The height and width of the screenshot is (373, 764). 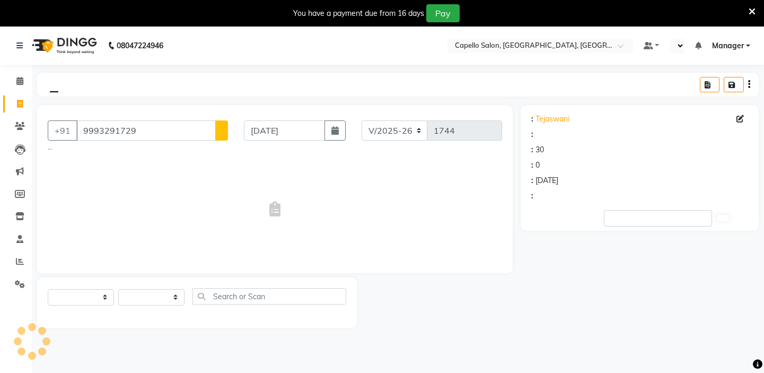 I want to click on input: Search or Scan, so click(x=269, y=296).